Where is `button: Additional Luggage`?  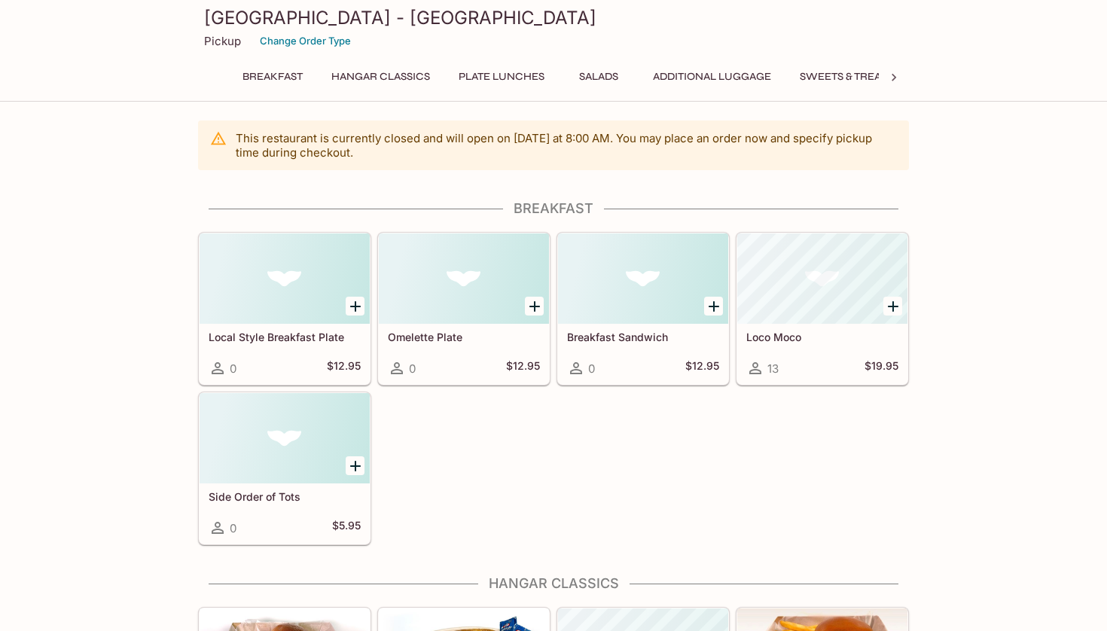
button: Additional Luggage is located at coordinates (711, 77).